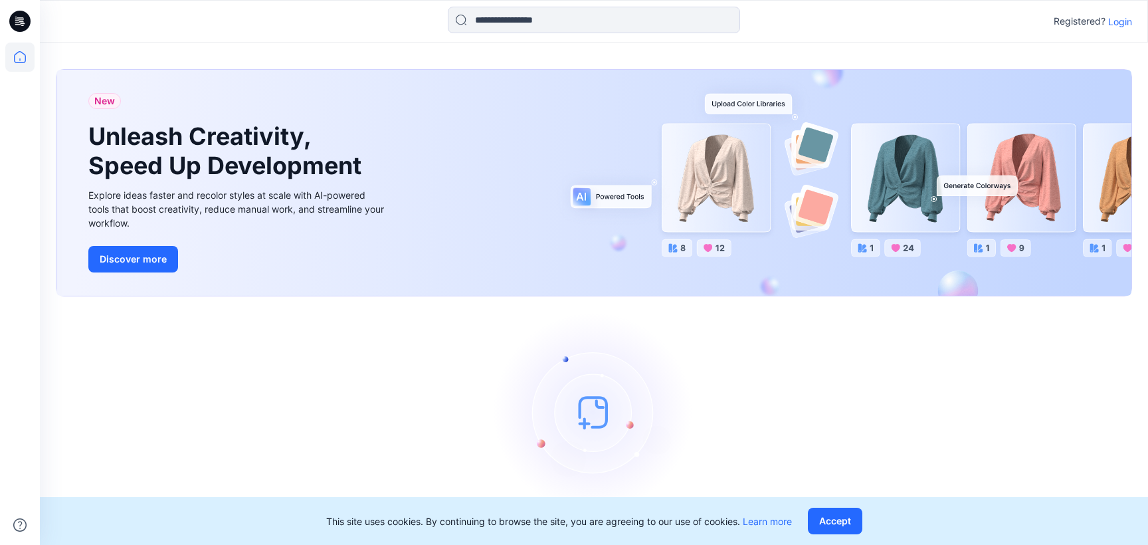 The image size is (1148, 545). I want to click on a: Learn more, so click(768, 521).